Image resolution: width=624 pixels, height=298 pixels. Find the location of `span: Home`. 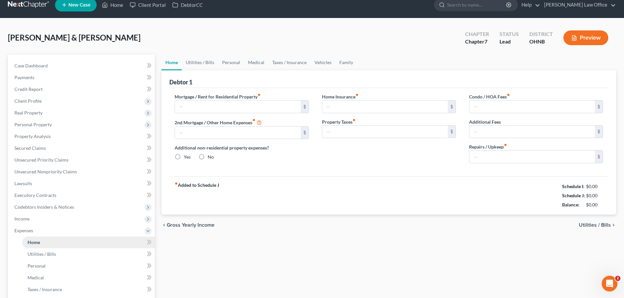

span: Home is located at coordinates (34, 242).